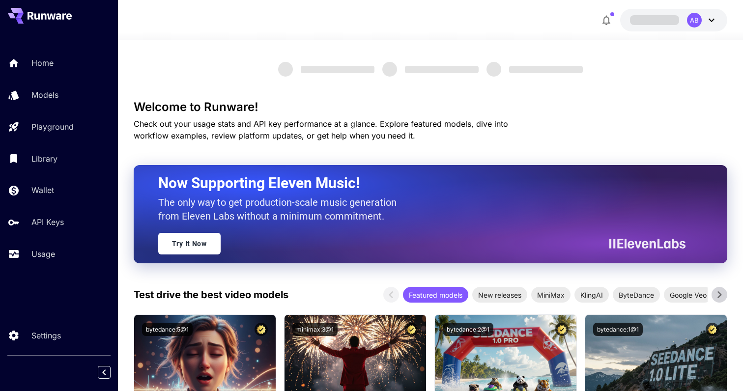  Describe the element at coordinates (53, 127) in the screenshot. I see `p: Playground` at that location.